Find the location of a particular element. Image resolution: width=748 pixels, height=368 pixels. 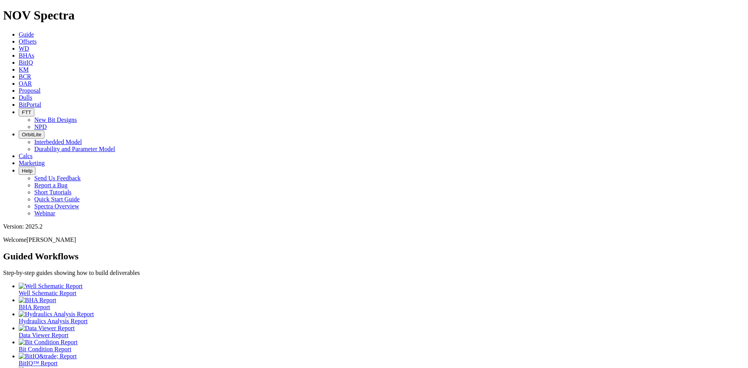

span: BCR is located at coordinates (25, 76).